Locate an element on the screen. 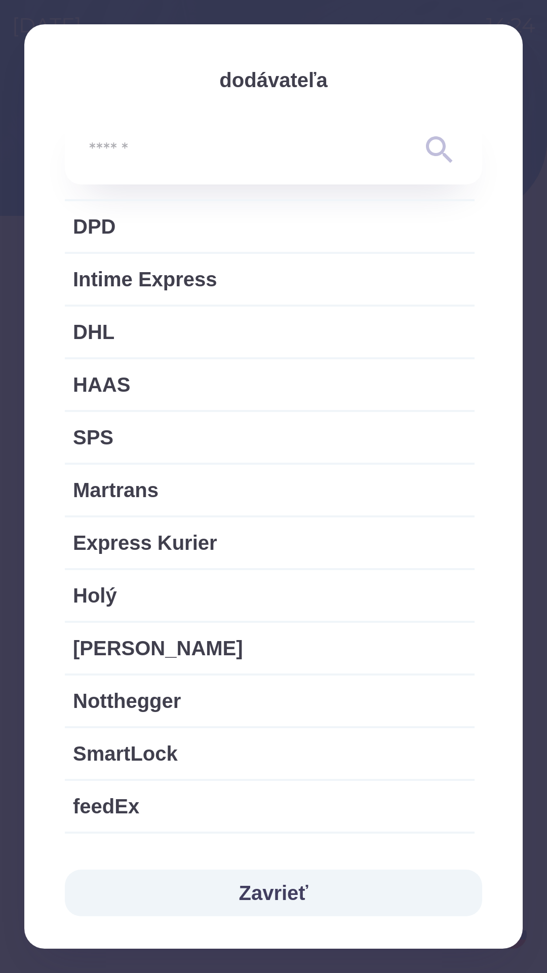 The height and width of the screenshot is (973, 547). div: feedEx is located at coordinates (270, 807).